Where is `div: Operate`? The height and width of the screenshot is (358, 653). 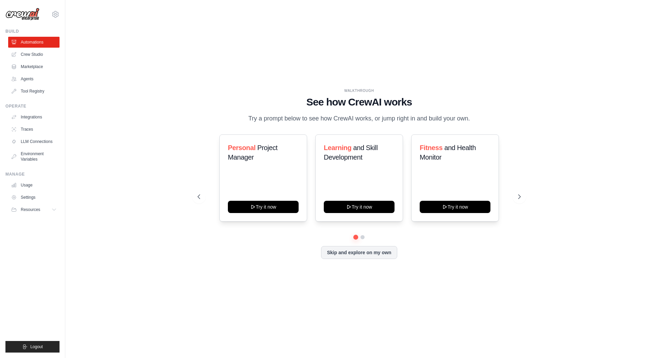
div: Operate is located at coordinates (32, 106).